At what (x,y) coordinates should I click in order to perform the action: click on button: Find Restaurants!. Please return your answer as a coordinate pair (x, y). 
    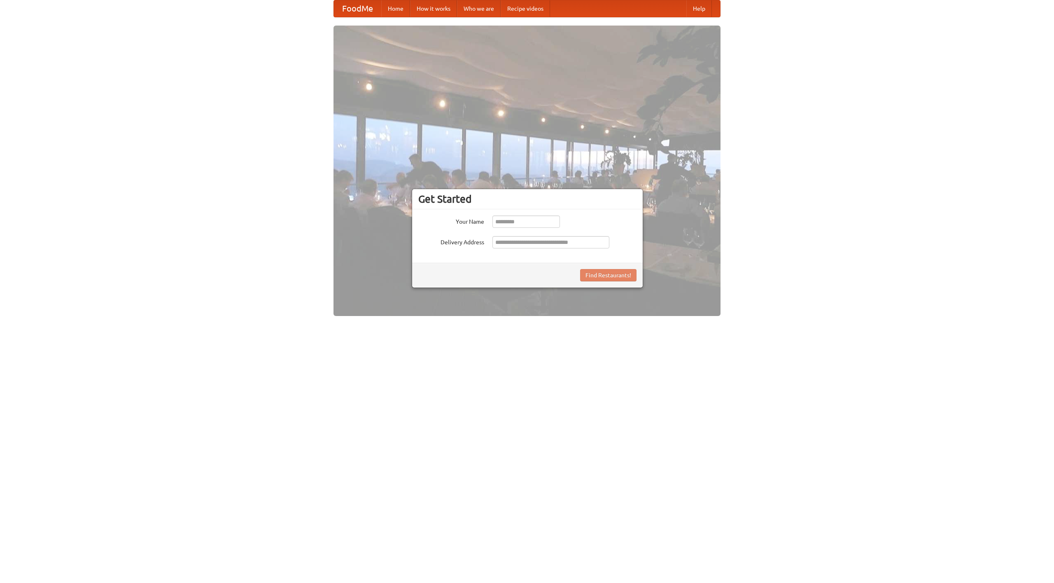
    Looking at the image, I should click on (608, 275).